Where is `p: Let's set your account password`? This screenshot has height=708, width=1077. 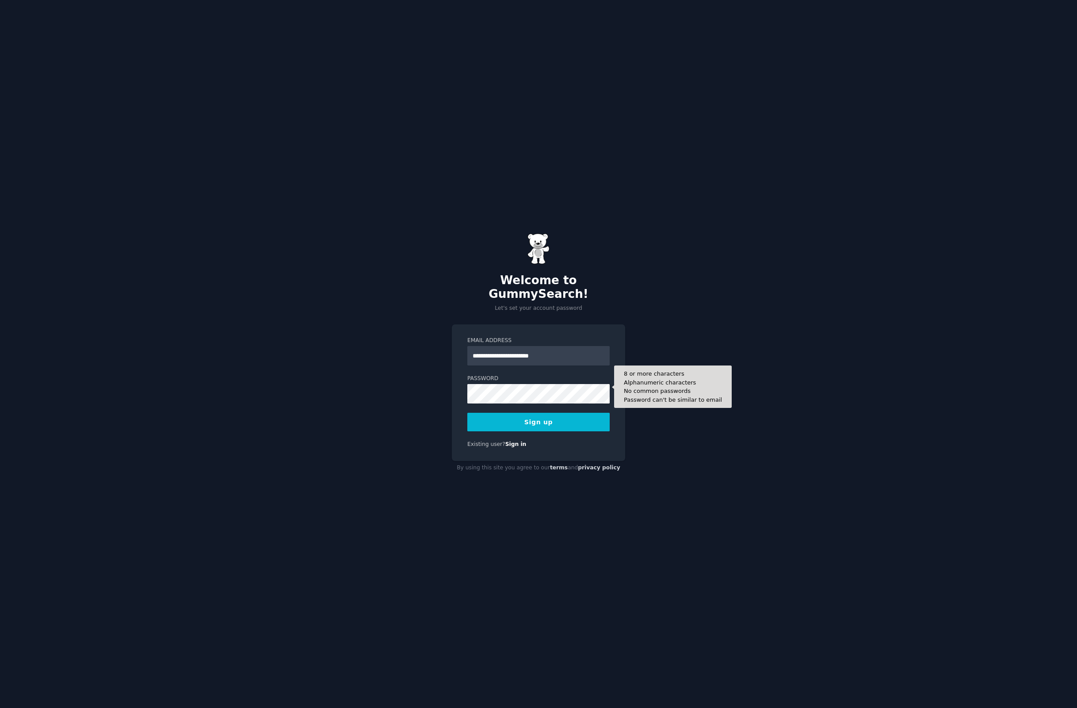
p: Let's set your account password is located at coordinates (538, 309).